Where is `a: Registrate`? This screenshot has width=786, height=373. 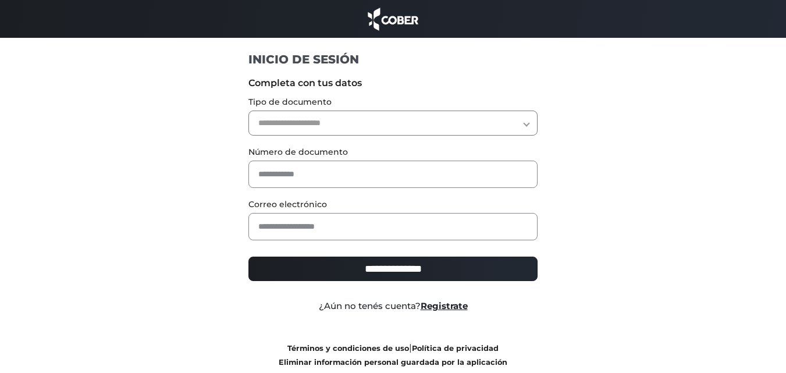
a: Registrate is located at coordinates (444, 306).